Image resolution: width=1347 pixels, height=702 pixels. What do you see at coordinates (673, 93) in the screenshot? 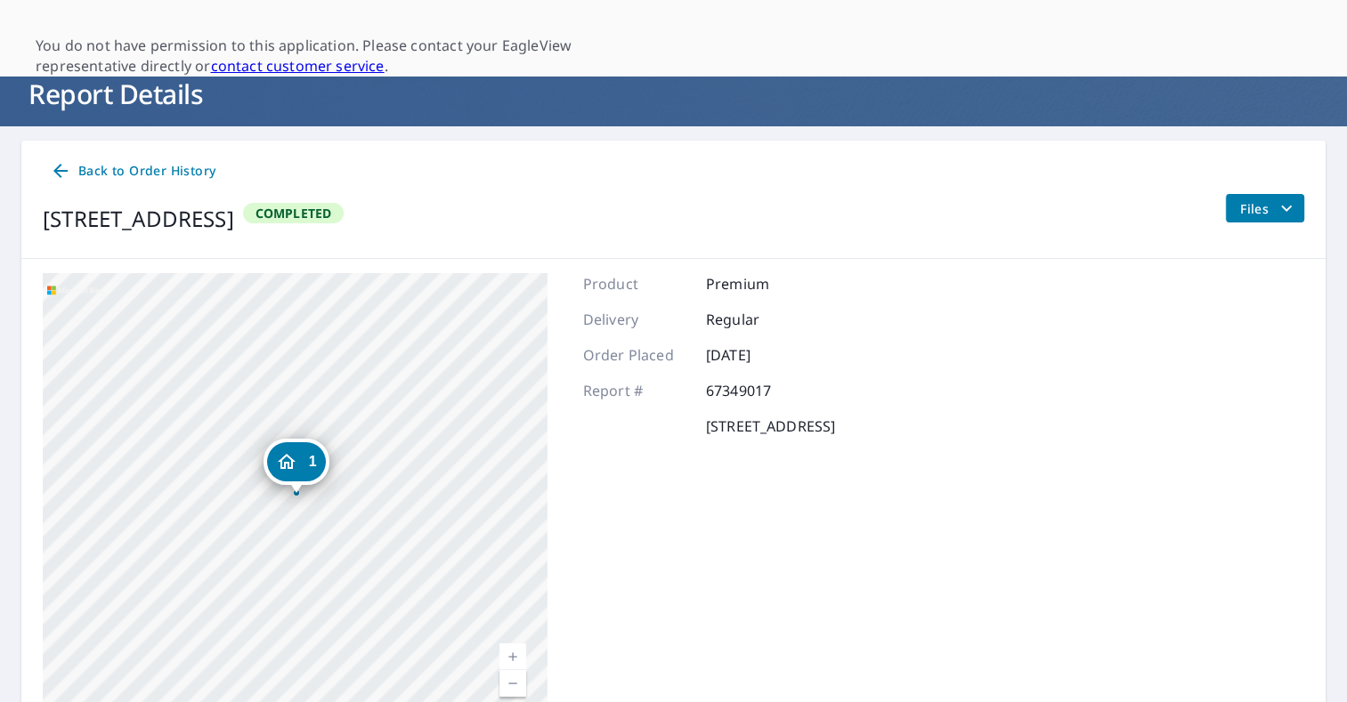
I see `h1: Report Details` at bounding box center [673, 93].